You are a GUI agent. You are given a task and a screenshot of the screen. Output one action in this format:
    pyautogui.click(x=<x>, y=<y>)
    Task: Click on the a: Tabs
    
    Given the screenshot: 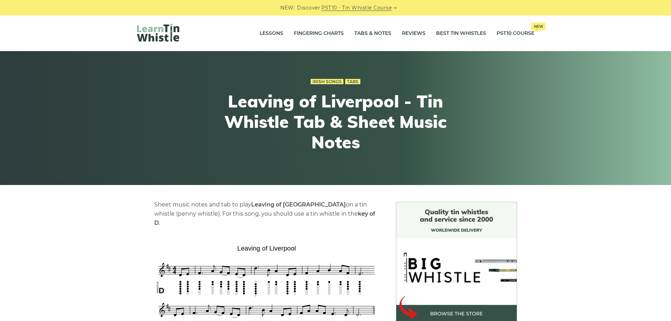 What is the action you would take?
    pyautogui.click(x=352, y=82)
    